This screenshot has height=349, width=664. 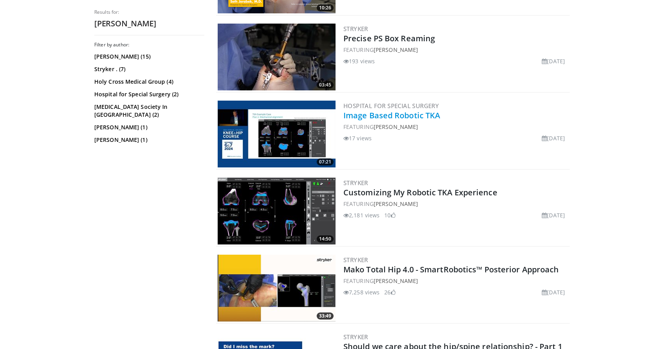 What do you see at coordinates (325, 8) in the screenshot?
I see `span: 10:26` at bounding box center [325, 8].